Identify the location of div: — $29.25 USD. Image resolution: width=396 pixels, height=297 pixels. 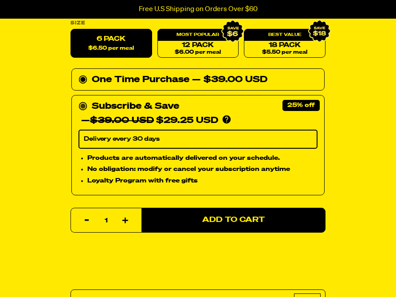
(149, 120).